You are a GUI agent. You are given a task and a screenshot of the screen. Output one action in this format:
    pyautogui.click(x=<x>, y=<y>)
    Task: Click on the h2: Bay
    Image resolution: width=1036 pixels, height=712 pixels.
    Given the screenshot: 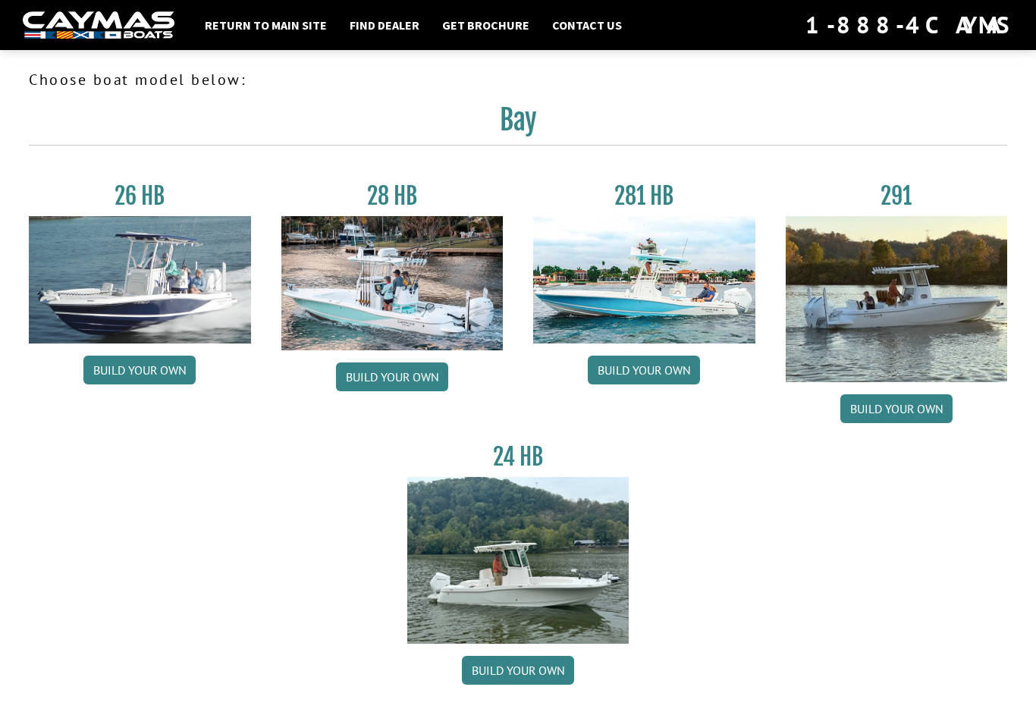 What is the action you would take?
    pyautogui.click(x=518, y=124)
    